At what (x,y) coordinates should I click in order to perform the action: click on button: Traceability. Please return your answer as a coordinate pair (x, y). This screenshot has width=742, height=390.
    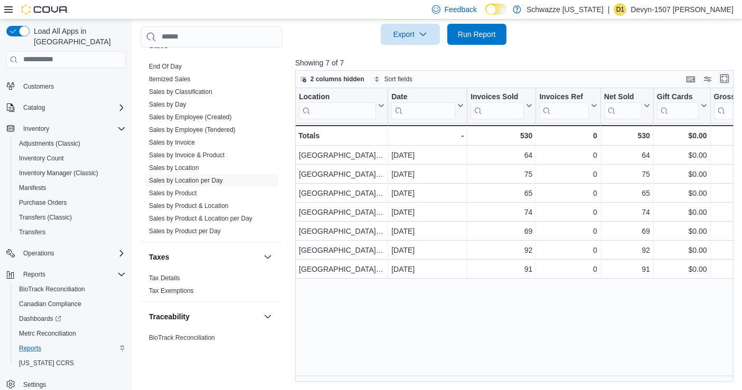
    Looking at the image, I should click on (268, 317).